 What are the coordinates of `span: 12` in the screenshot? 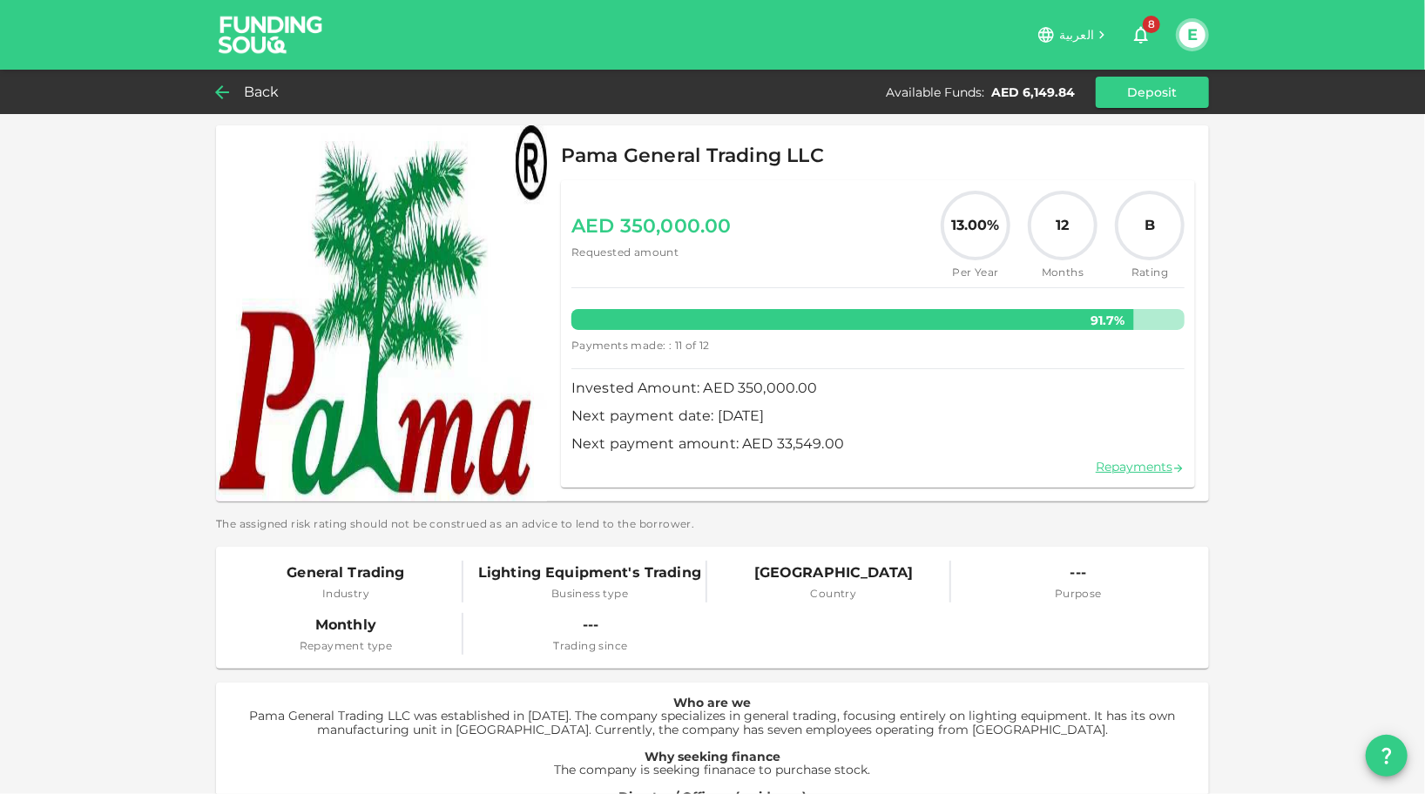 It's located at (1063, 226).